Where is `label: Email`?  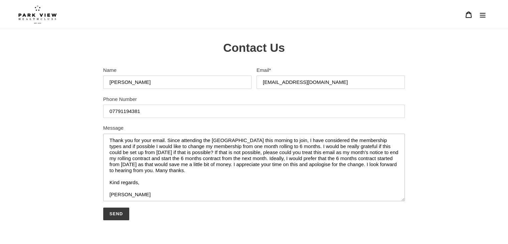
label: Email is located at coordinates (330, 70).